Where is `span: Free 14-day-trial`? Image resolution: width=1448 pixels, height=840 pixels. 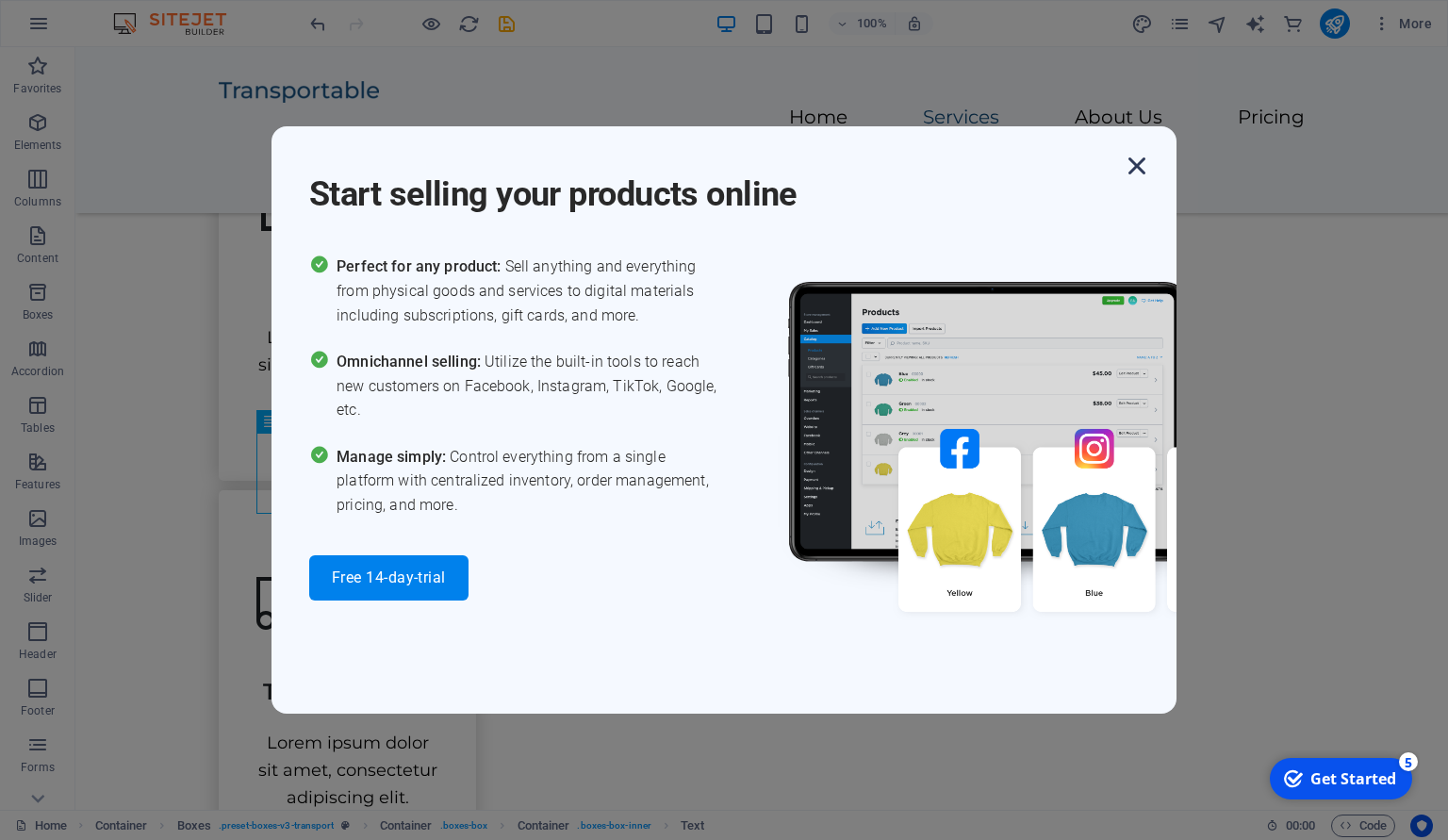
span: Free 14-day-trial is located at coordinates (388, 577).